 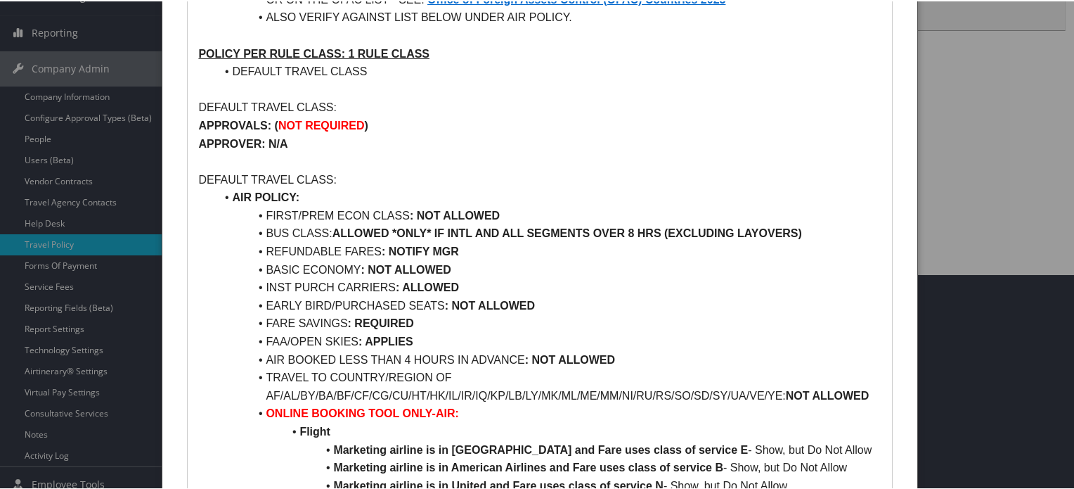 I want to click on u: POLICY PER RULE CLASS: 1 RULE CLASS, so click(x=314, y=52).